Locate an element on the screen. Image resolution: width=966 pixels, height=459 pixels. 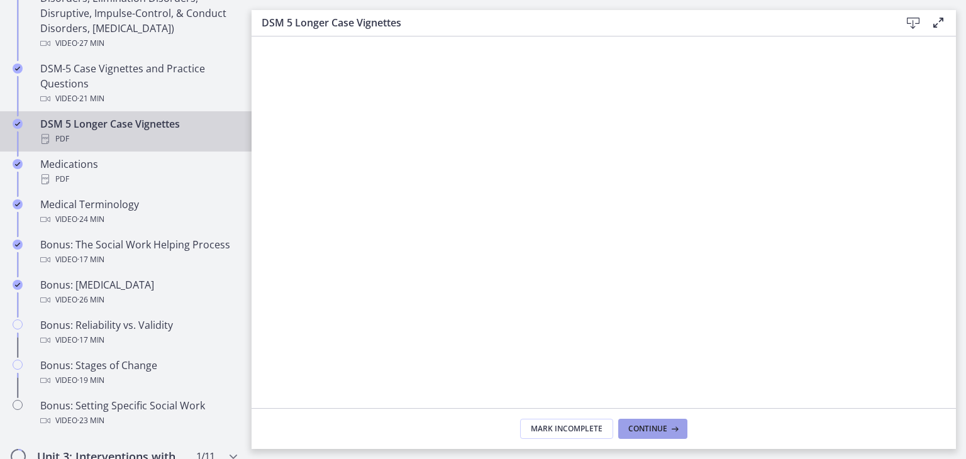
div: DSM 5 Longer Case Vignettes is located at coordinates (138, 131).